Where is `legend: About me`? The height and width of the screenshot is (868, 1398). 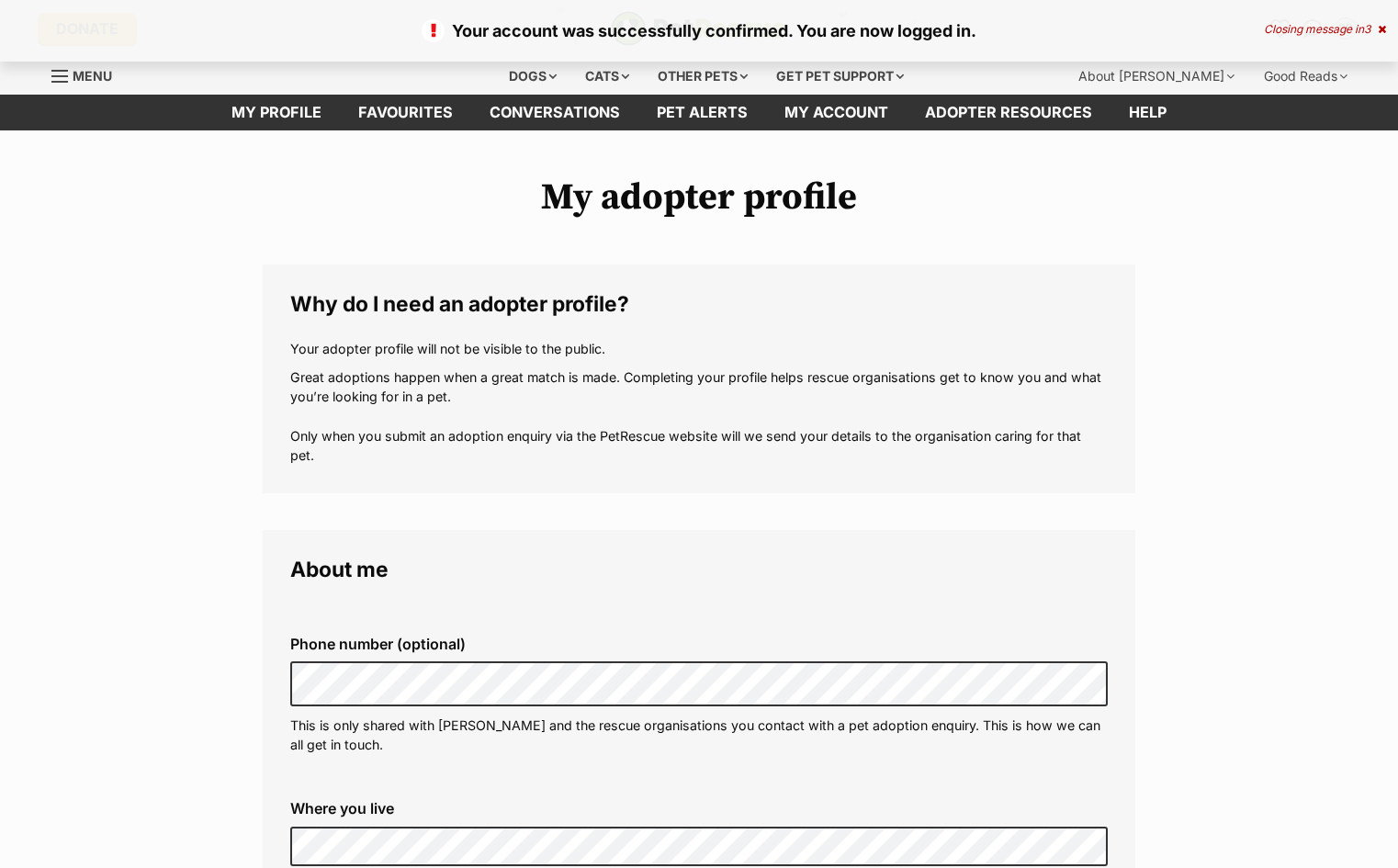 legend: About me is located at coordinates (699, 569).